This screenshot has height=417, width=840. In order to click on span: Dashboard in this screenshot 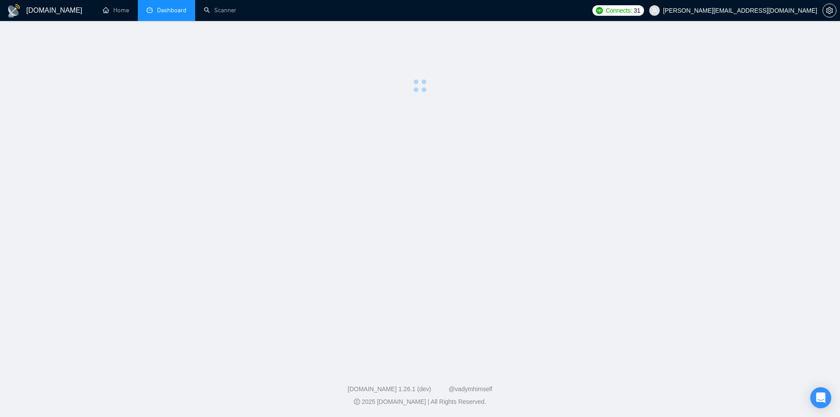, I will do `click(172, 10)`.